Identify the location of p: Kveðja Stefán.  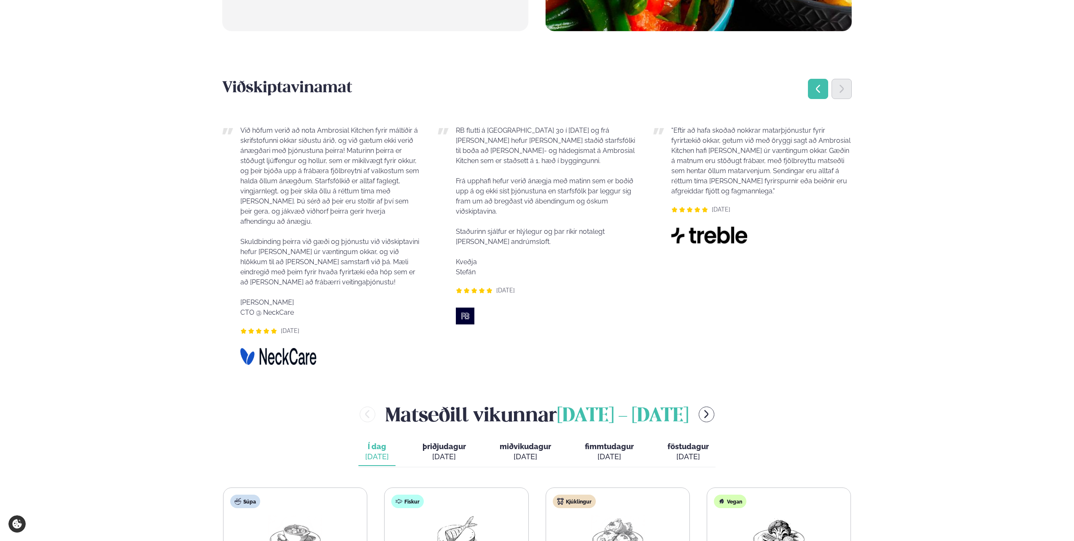
(546, 267).